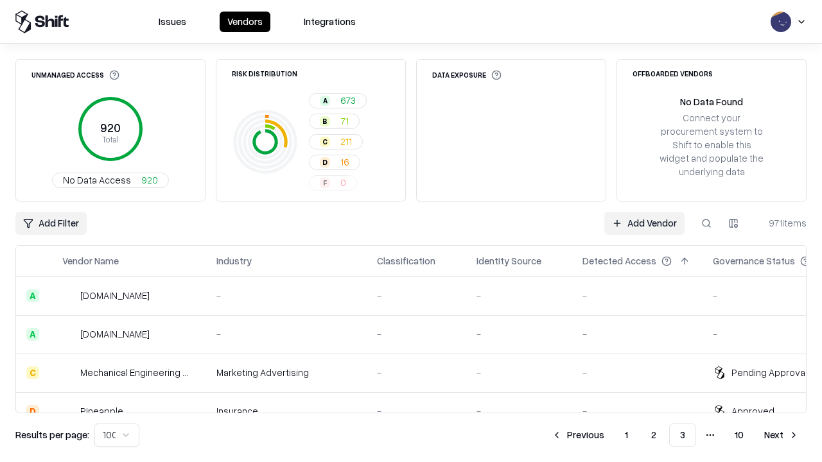  I want to click on div: No Data Found, so click(712, 101).